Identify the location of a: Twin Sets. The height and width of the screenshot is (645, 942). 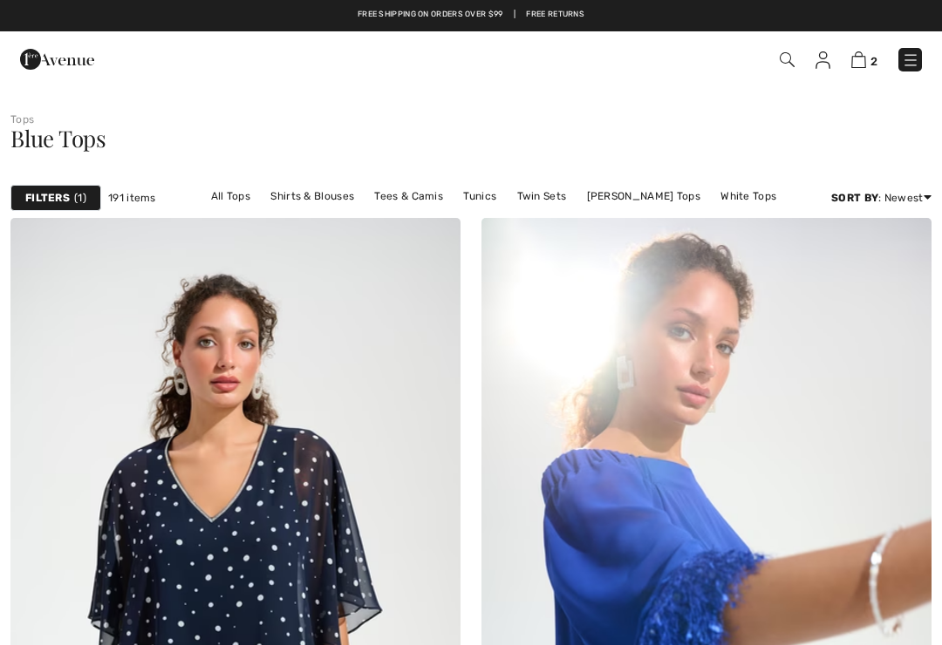
(541, 196).